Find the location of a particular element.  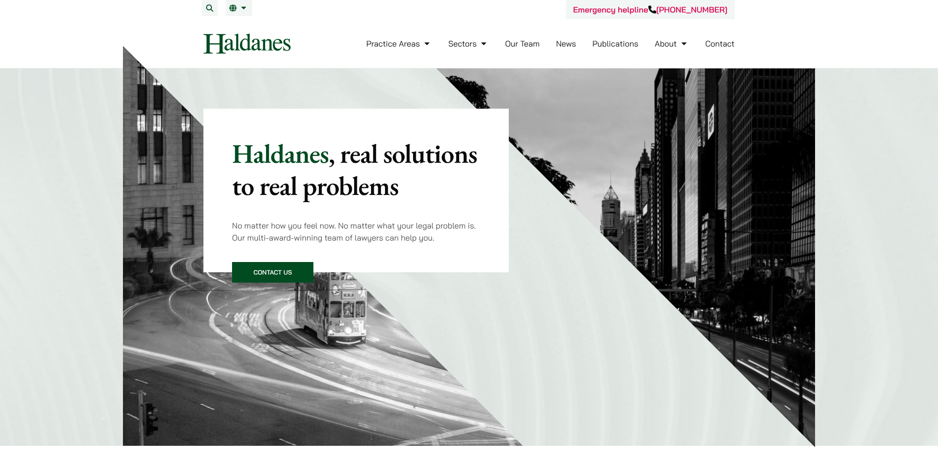

p: No matter how you feel now. No matter what your legal problem is. Our multi-award-winning team of... is located at coordinates (356, 232).